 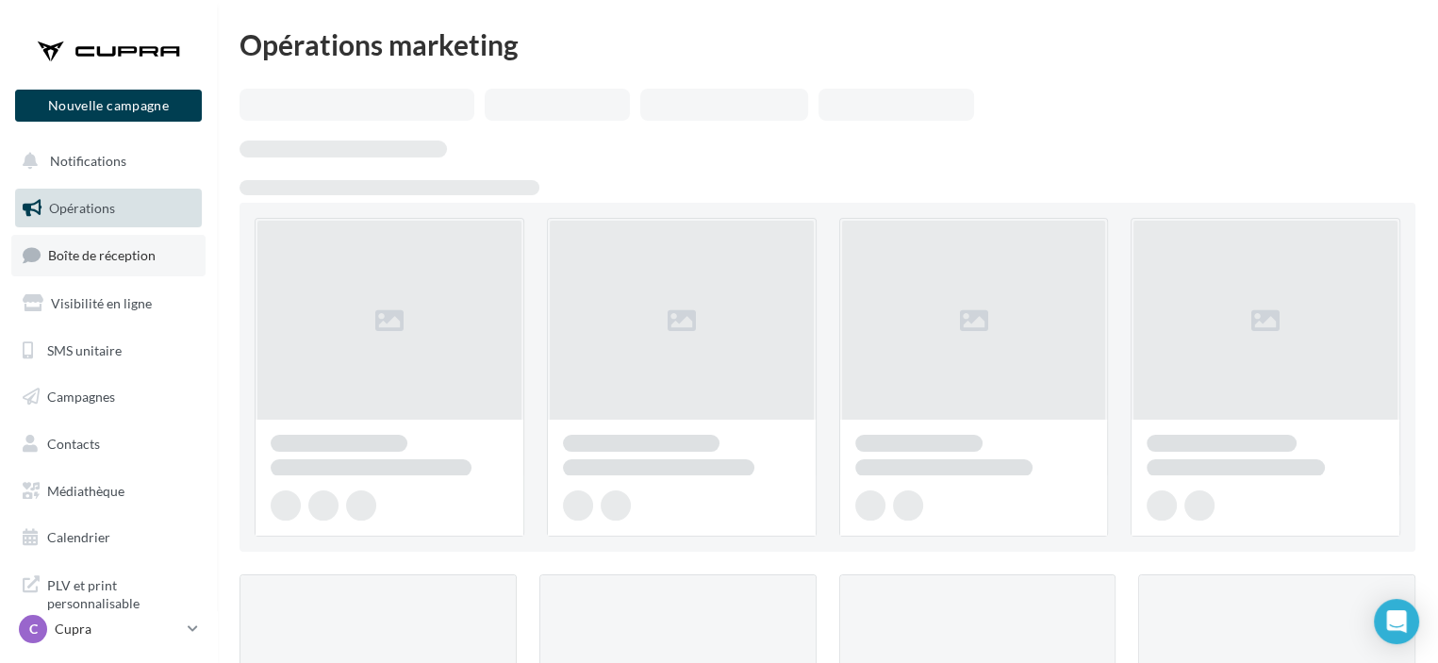 What do you see at coordinates (108, 538) in the screenshot?
I see `a: Calendrier` at bounding box center [108, 538].